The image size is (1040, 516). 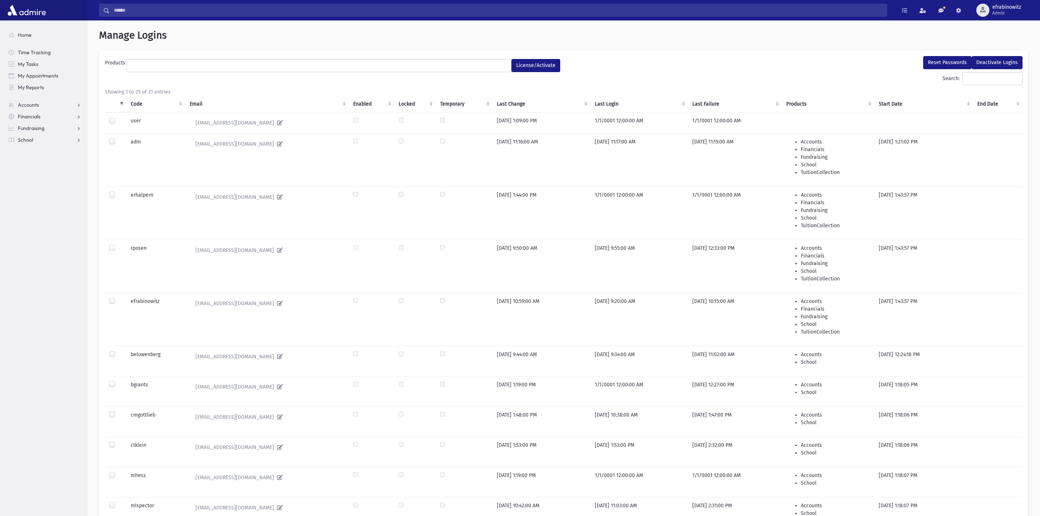 What do you see at coordinates (116, 64) in the screenshot?
I see `label: Products` at bounding box center [116, 64].